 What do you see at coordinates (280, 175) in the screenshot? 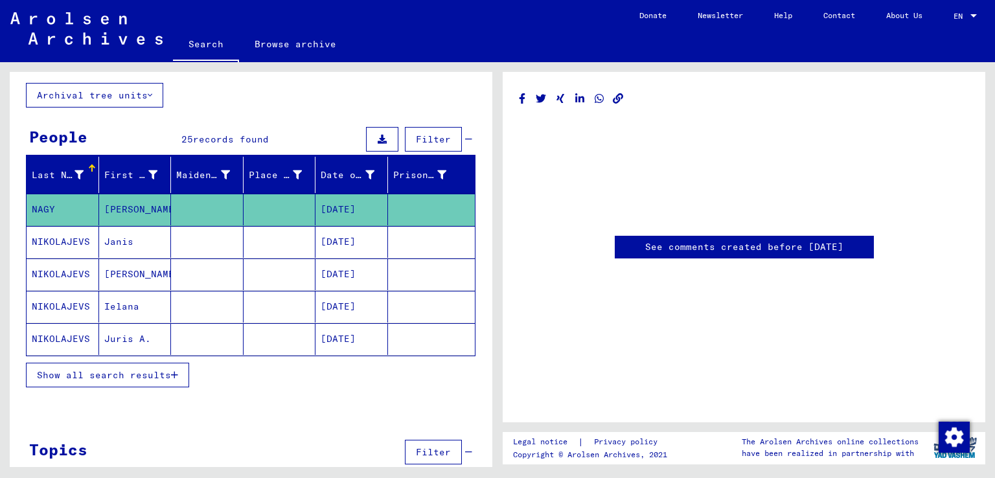
I see `mat-header-cell: Place of Birth` at bounding box center [280, 175].